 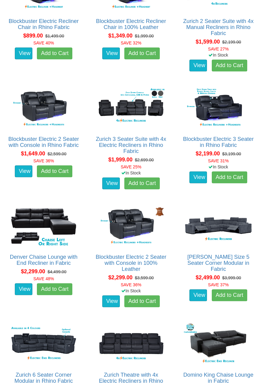 I want to click on span: $1,599.00, so click(x=208, y=42).